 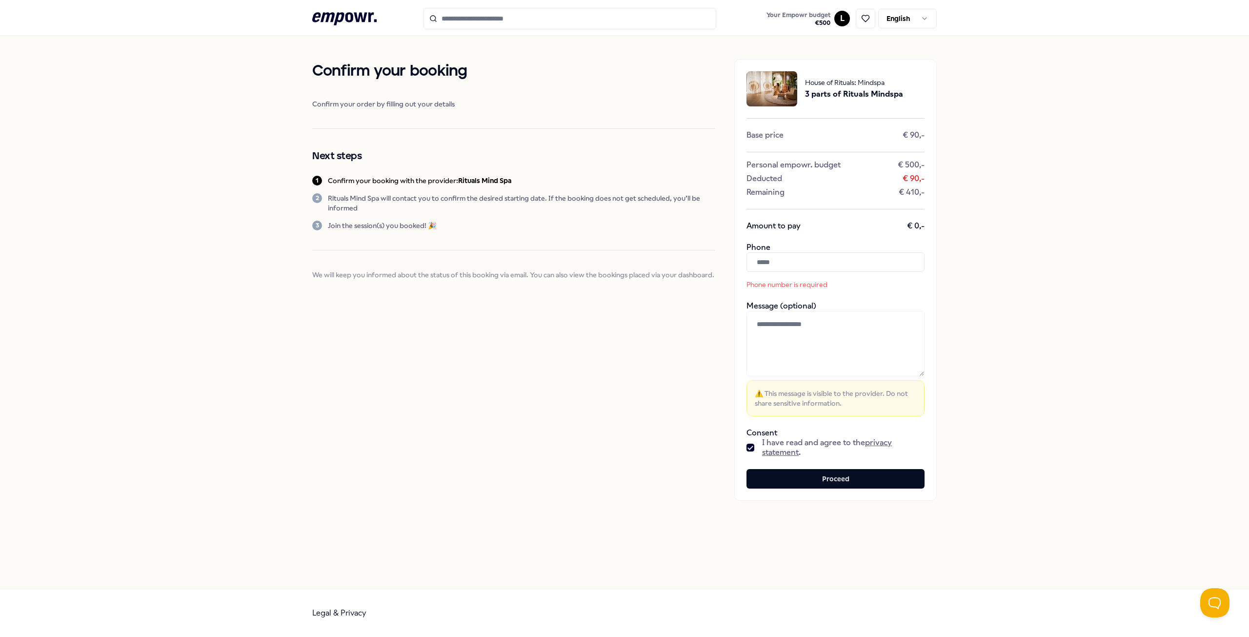 I want to click on button: Proceed, so click(x=835, y=479).